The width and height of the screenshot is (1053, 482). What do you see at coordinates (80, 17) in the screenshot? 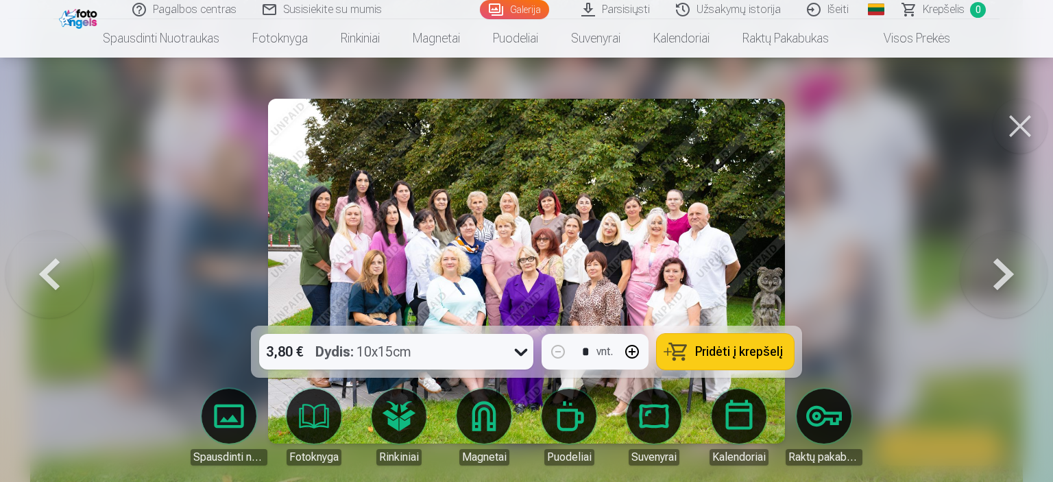
I see `img: /fa2` at bounding box center [80, 17].